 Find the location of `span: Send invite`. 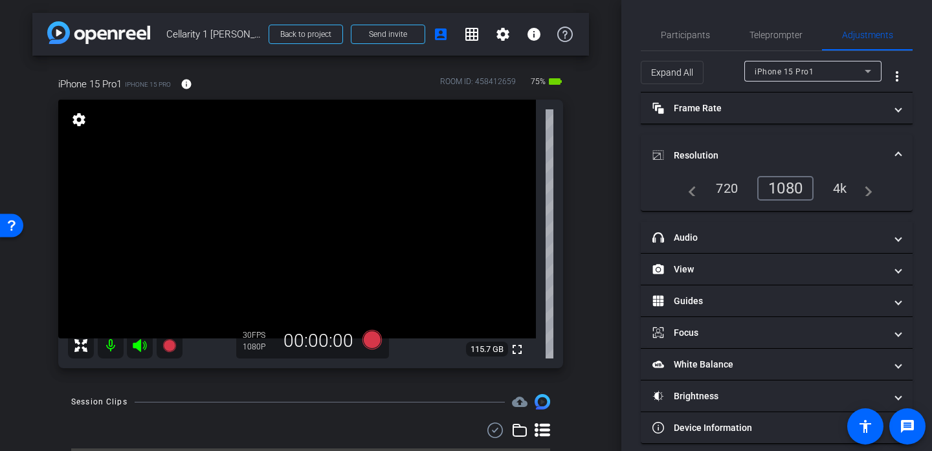

span: Send invite is located at coordinates (388, 34).